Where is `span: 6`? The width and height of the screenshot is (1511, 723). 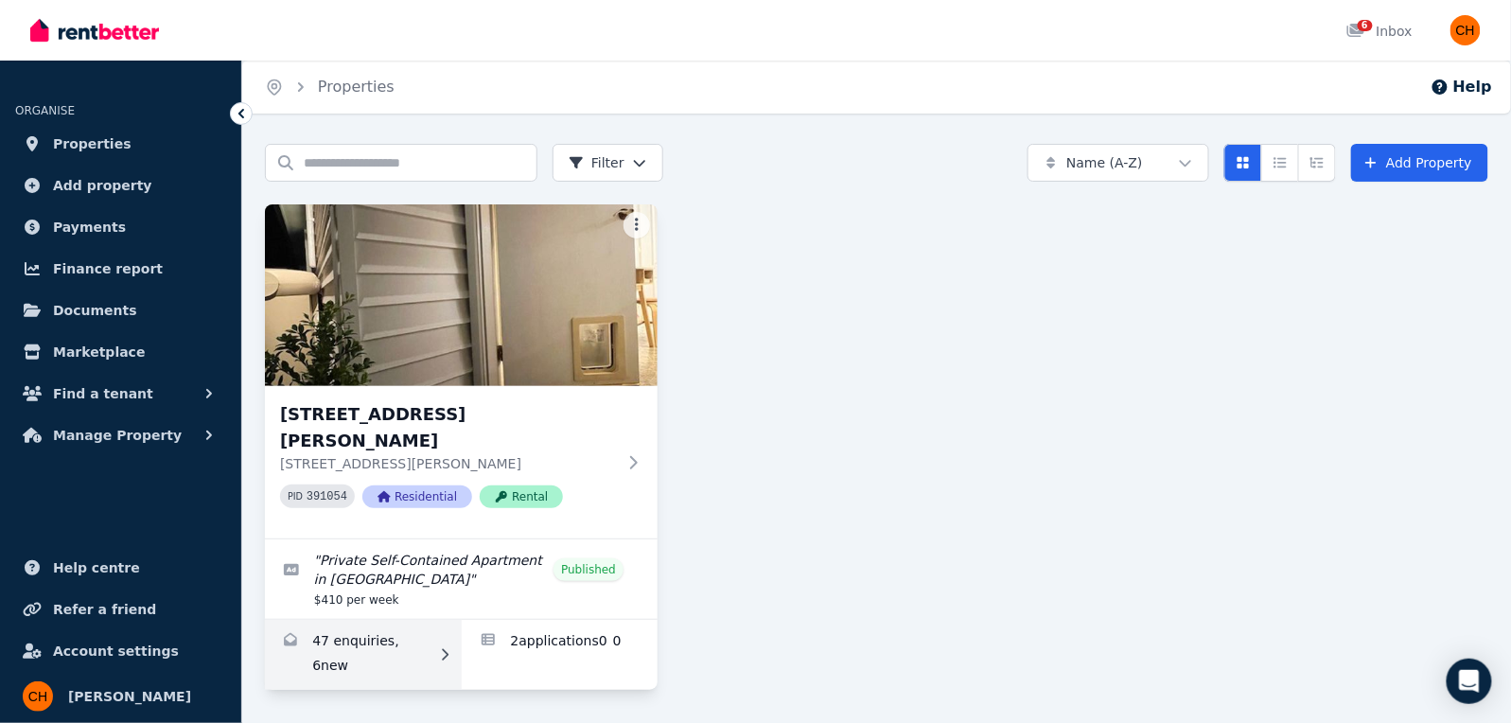 span: 6 is located at coordinates (1366, 26).